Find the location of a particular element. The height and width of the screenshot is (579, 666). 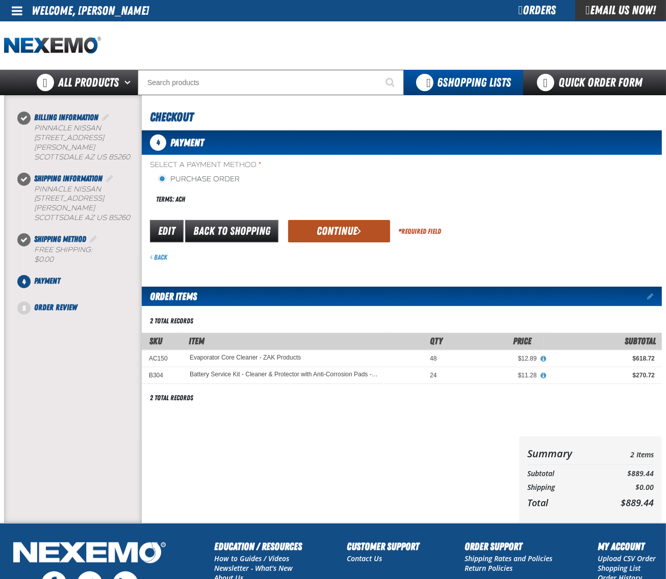

a: Return Policies is located at coordinates (488, 568).